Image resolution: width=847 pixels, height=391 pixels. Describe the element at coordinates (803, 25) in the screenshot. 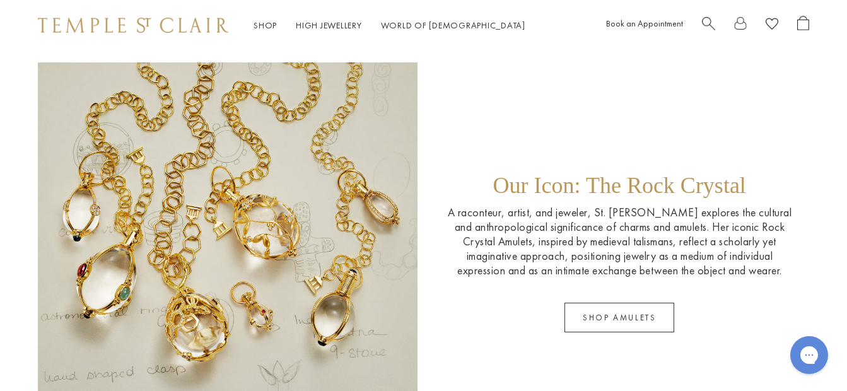

I see `a: Open Shopping Bag` at that location.